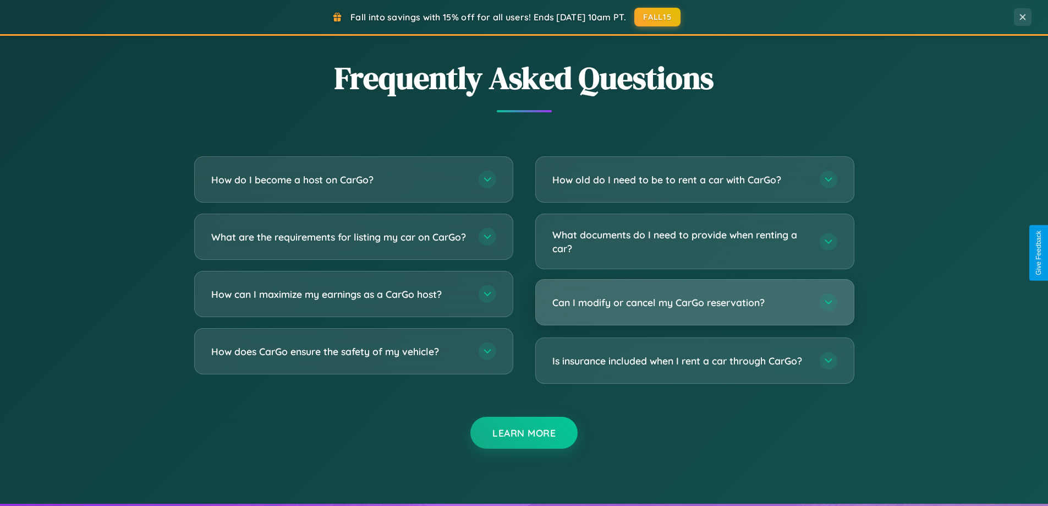 This screenshot has width=1048, height=506. I want to click on h3: What documents do I need to provide when renting a car?, so click(681, 241).